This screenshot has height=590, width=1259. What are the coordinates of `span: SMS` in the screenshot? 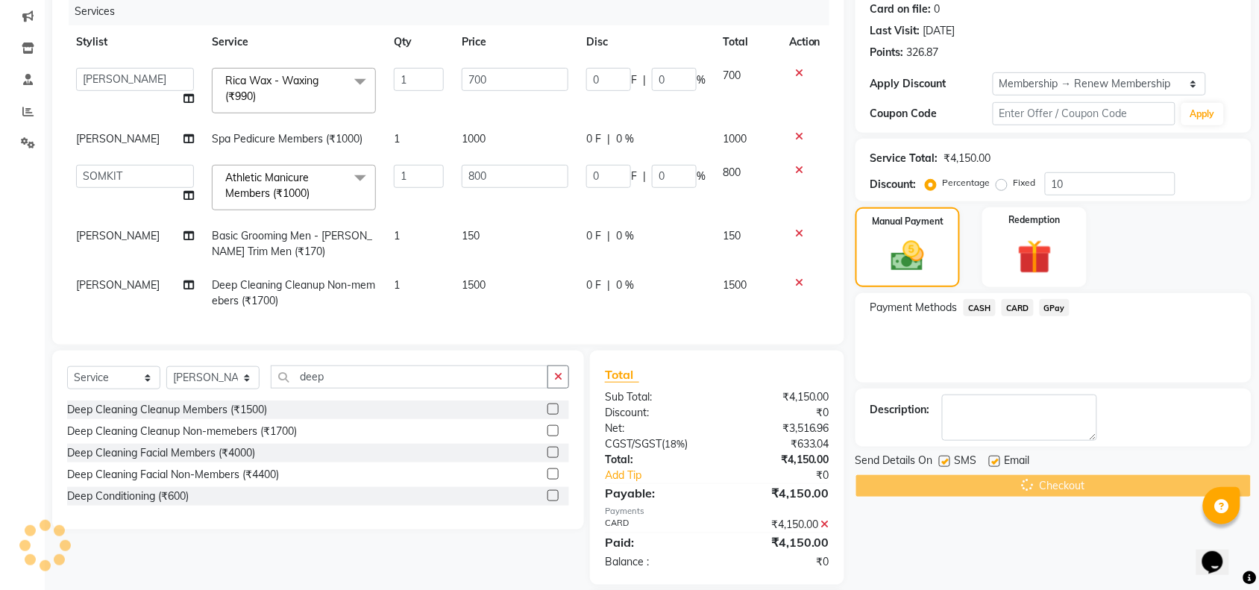 It's located at (966, 462).